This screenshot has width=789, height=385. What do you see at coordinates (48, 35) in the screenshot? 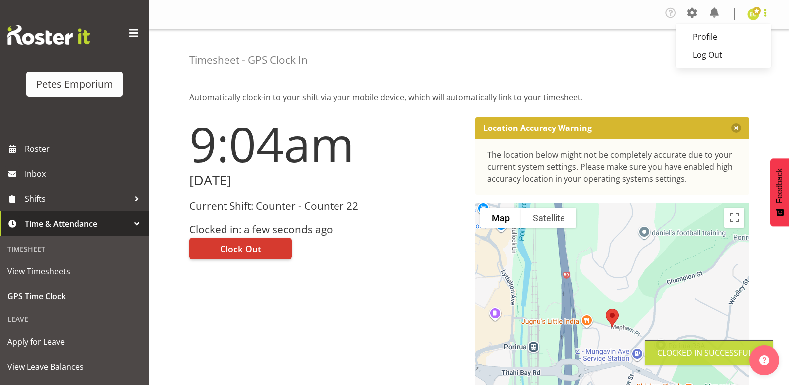
I see `img: Rosterit website logo` at bounding box center [48, 35].